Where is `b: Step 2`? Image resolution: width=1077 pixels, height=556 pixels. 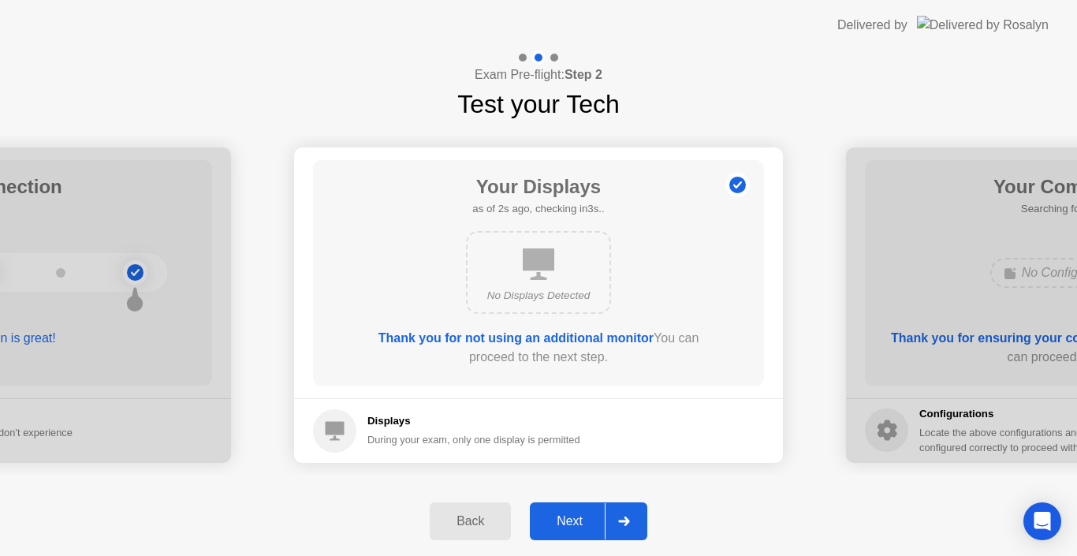
b: Step 2 is located at coordinates (584, 74).